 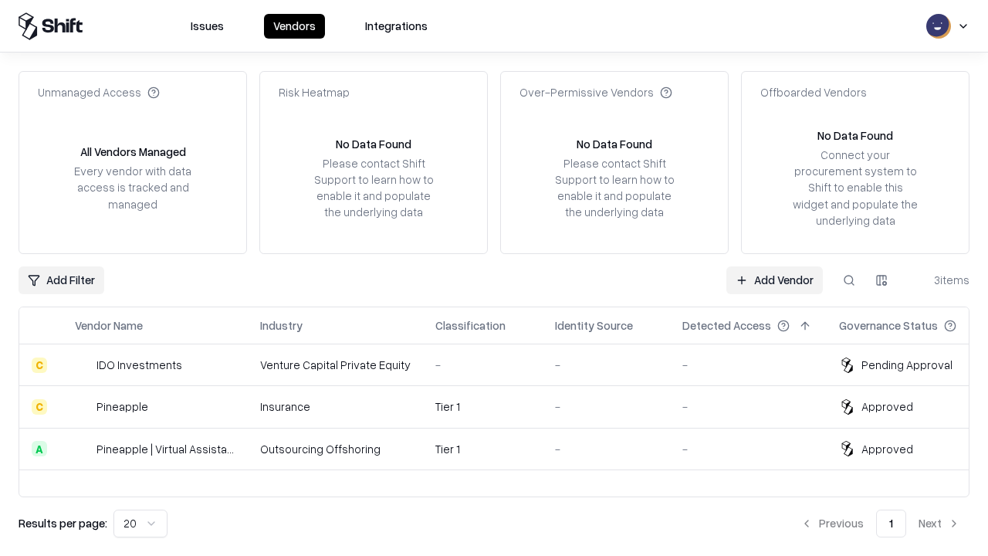 I want to click on nav: pagination, so click(x=880, y=524).